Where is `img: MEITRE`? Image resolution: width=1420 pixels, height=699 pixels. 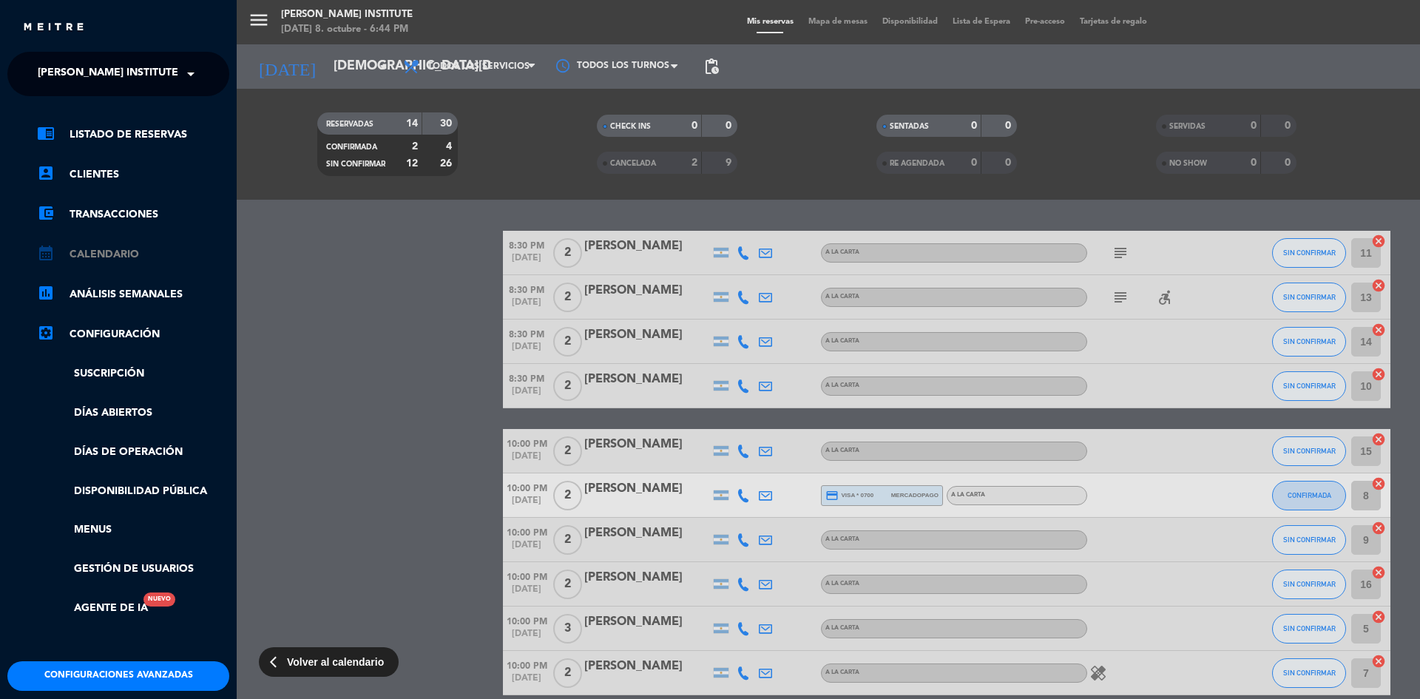 img: MEITRE is located at coordinates (53, 27).